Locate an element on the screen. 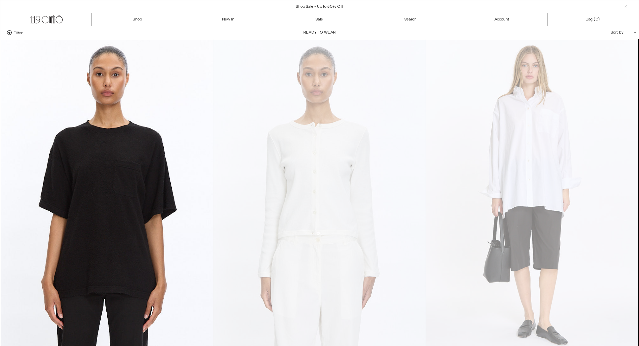  a: Shop is located at coordinates (137, 19).